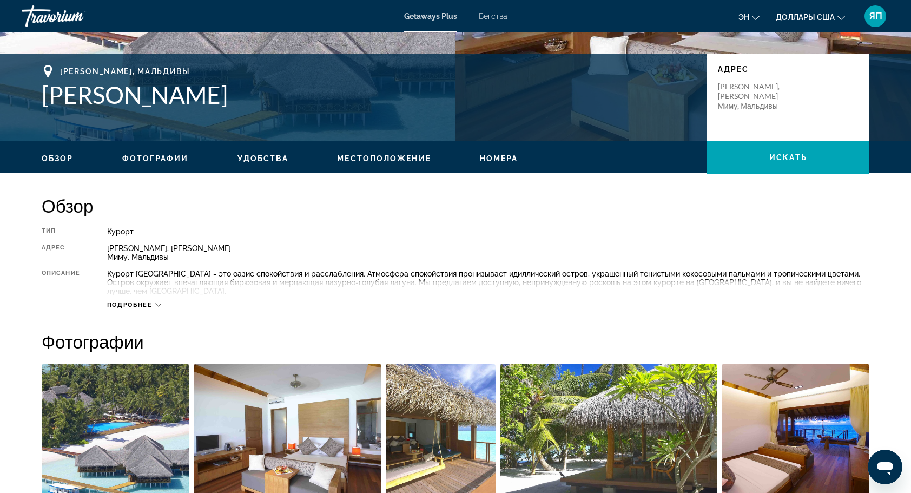 The width and height of the screenshot is (911, 493). What do you see at coordinates (431, 16) in the screenshot?
I see `a: Getaways Plus` at bounding box center [431, 16].